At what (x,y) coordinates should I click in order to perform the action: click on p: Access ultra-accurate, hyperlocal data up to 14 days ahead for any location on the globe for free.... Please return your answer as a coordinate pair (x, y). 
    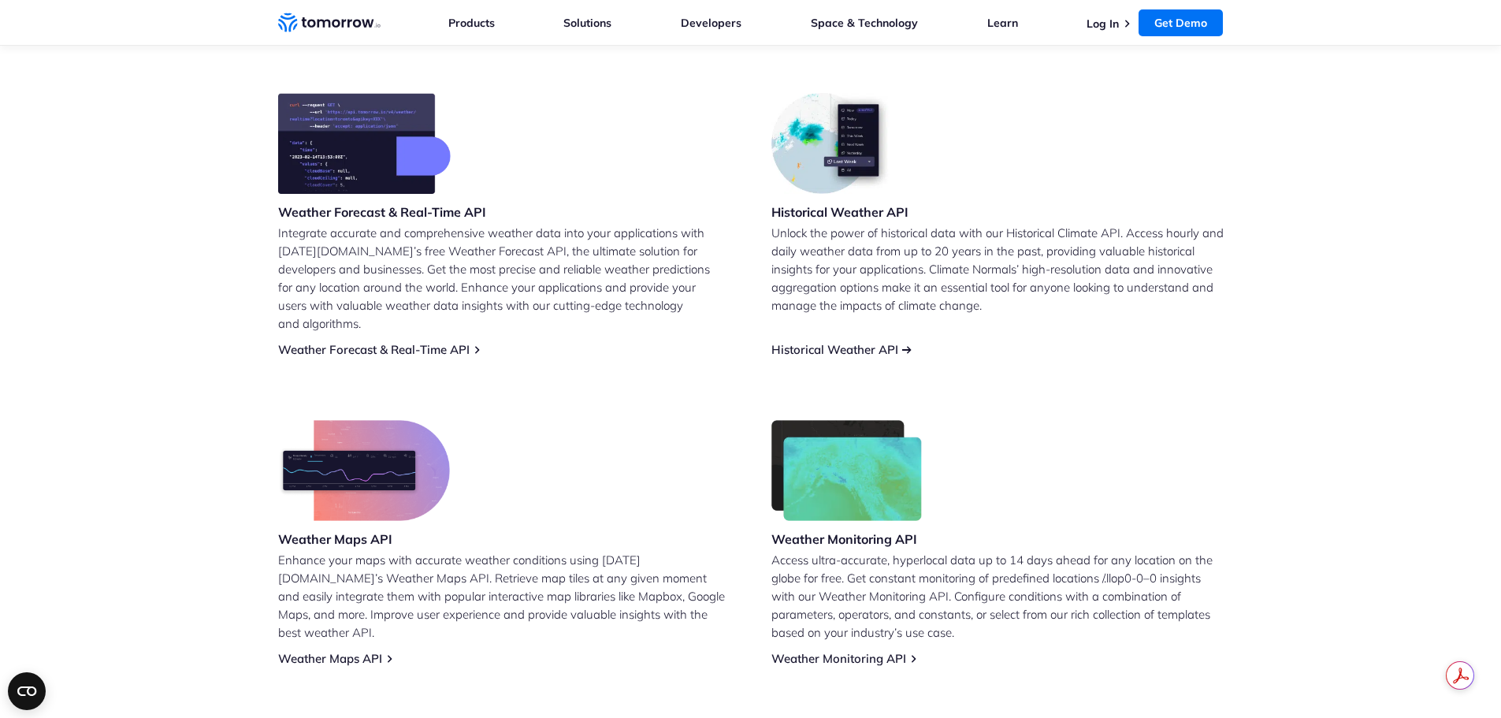
    Looking at the image, I should click on (998, 596).